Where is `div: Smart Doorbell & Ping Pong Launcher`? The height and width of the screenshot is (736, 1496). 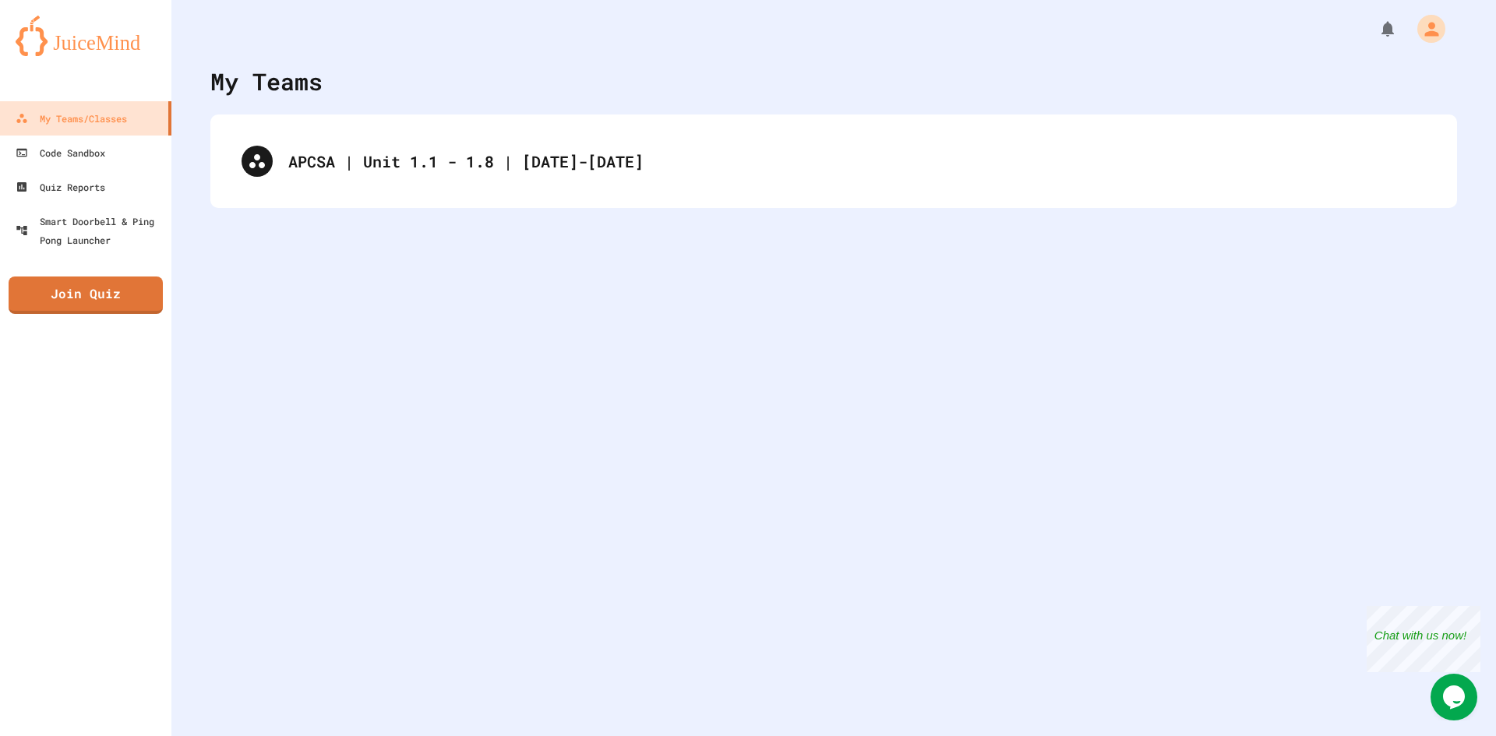
div: Smart Doorbell & Ping Pong Launcher is located at coordinates (90, 231).